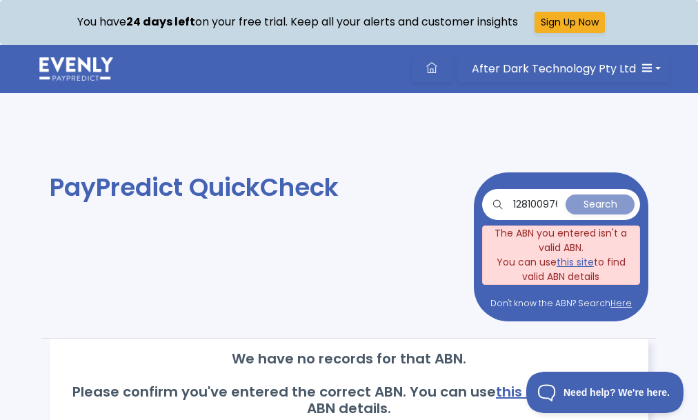 This screenshot has height=420, width=698. I want to click on span: After Dark Technology Pty Ltd, so click(554, 68).